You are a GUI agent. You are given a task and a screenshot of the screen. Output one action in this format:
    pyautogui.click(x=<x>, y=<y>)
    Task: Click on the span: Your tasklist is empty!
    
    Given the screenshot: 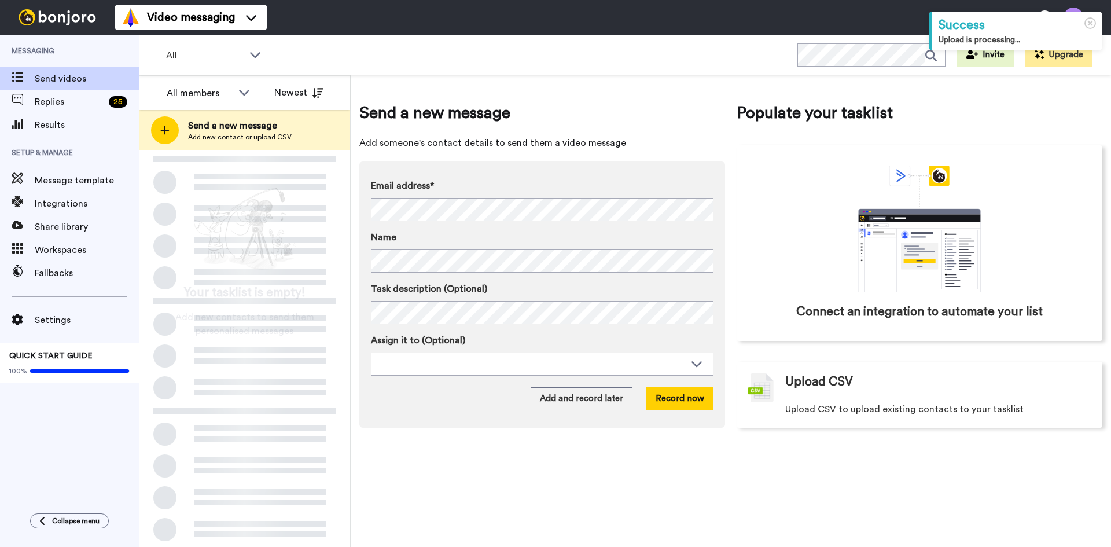 What is the action you would take?
    pyautogui.click(x=245, y=293)
    